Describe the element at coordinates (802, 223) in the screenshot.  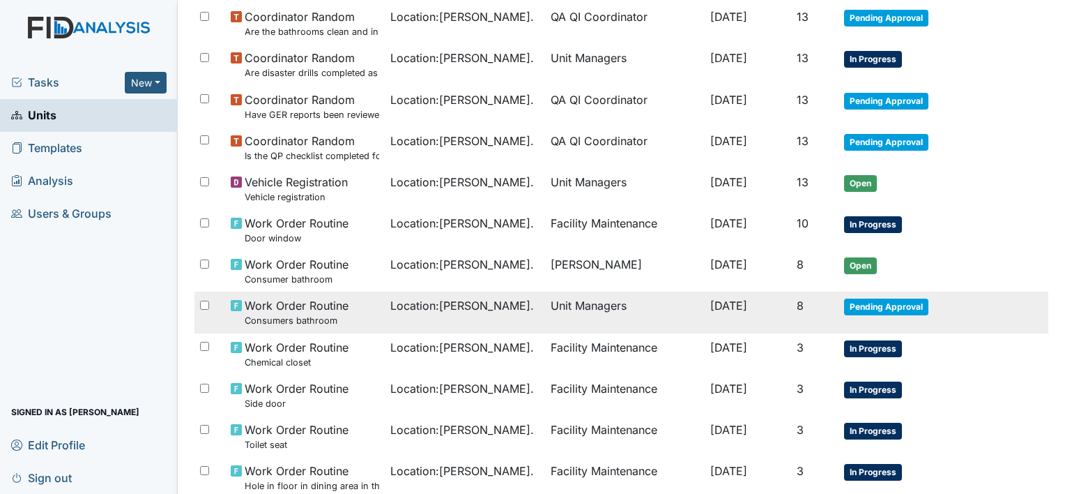
I see `span: 10` at that location.